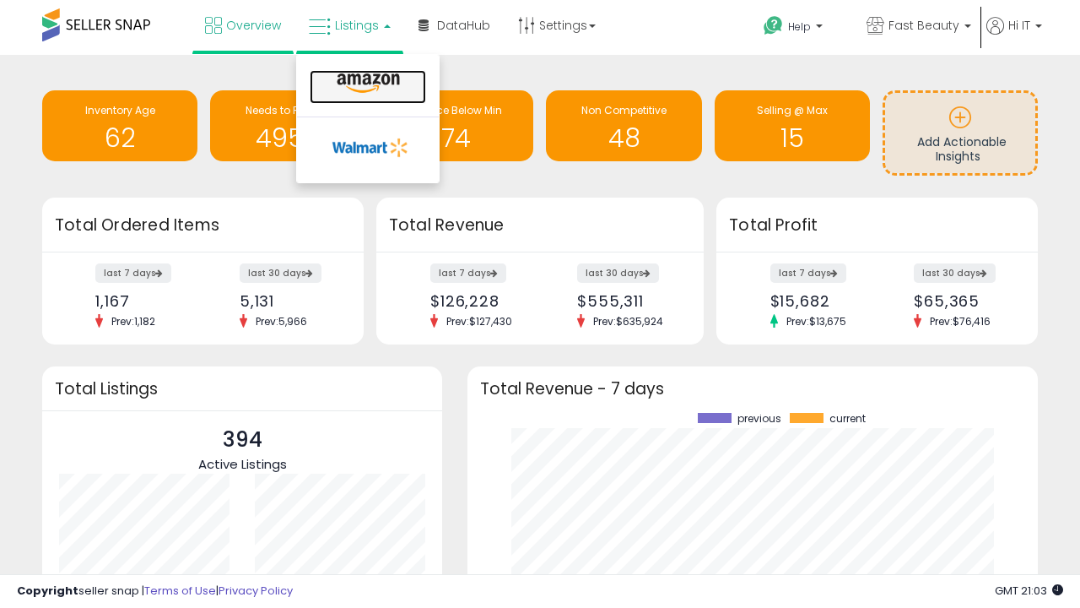 The width and height of the screenshot is (1080, 608). I want to click on a: Privacy Policy, so click(256, 590).